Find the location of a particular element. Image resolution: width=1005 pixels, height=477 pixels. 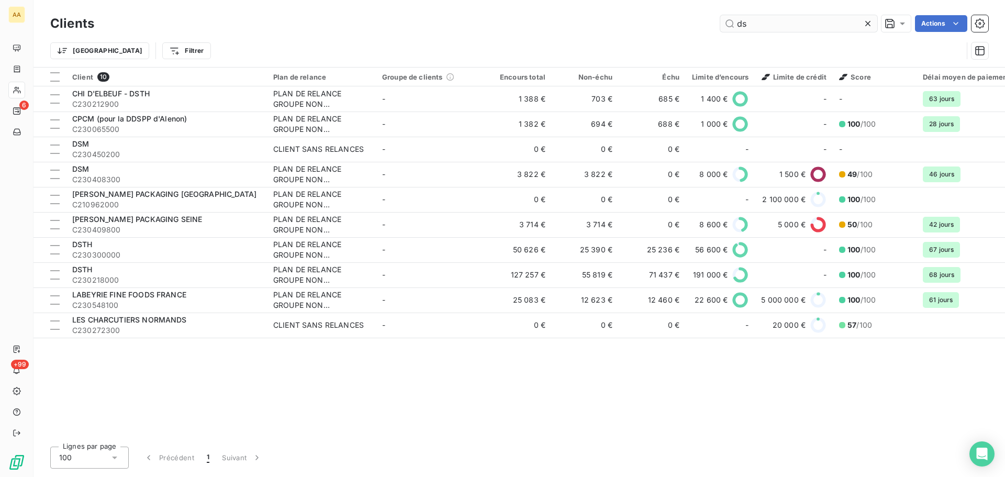

span: 68 jours is located at coordinates (941, 275).